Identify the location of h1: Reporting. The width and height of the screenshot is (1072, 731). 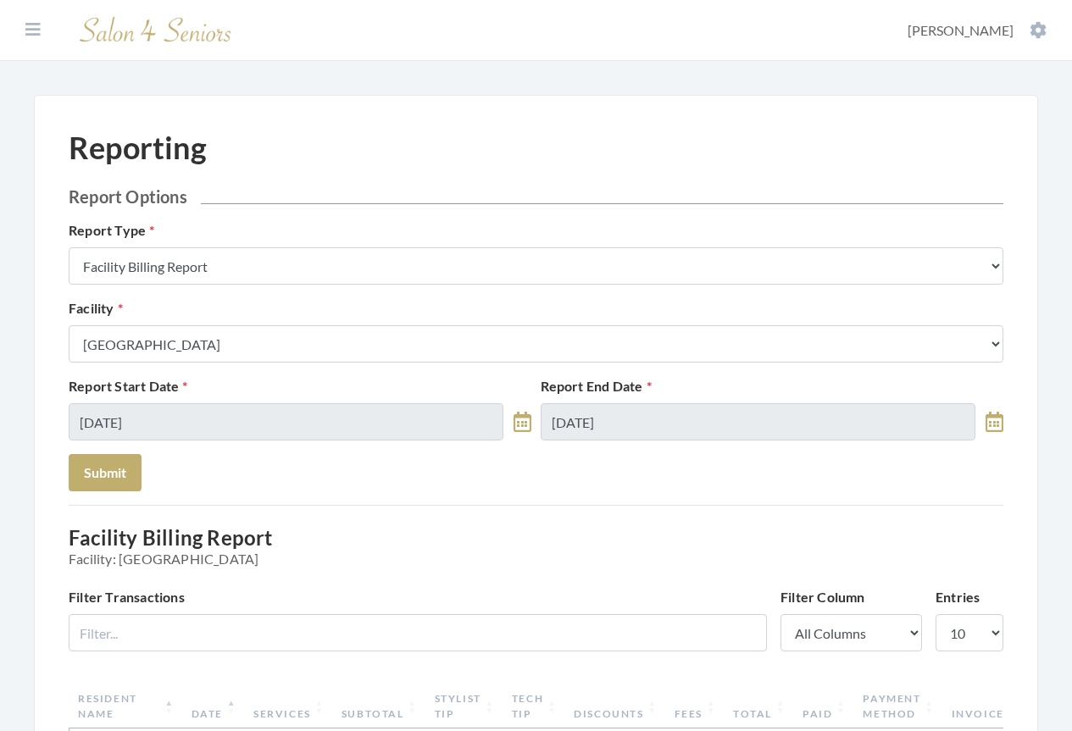
(137, 147).